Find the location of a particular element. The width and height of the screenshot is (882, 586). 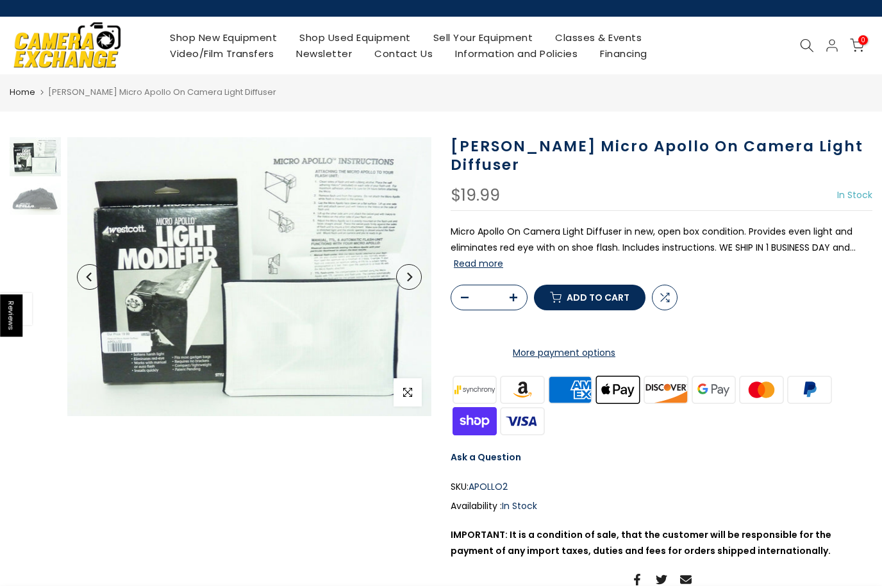

img: american express is located at coordinates (570, 389).